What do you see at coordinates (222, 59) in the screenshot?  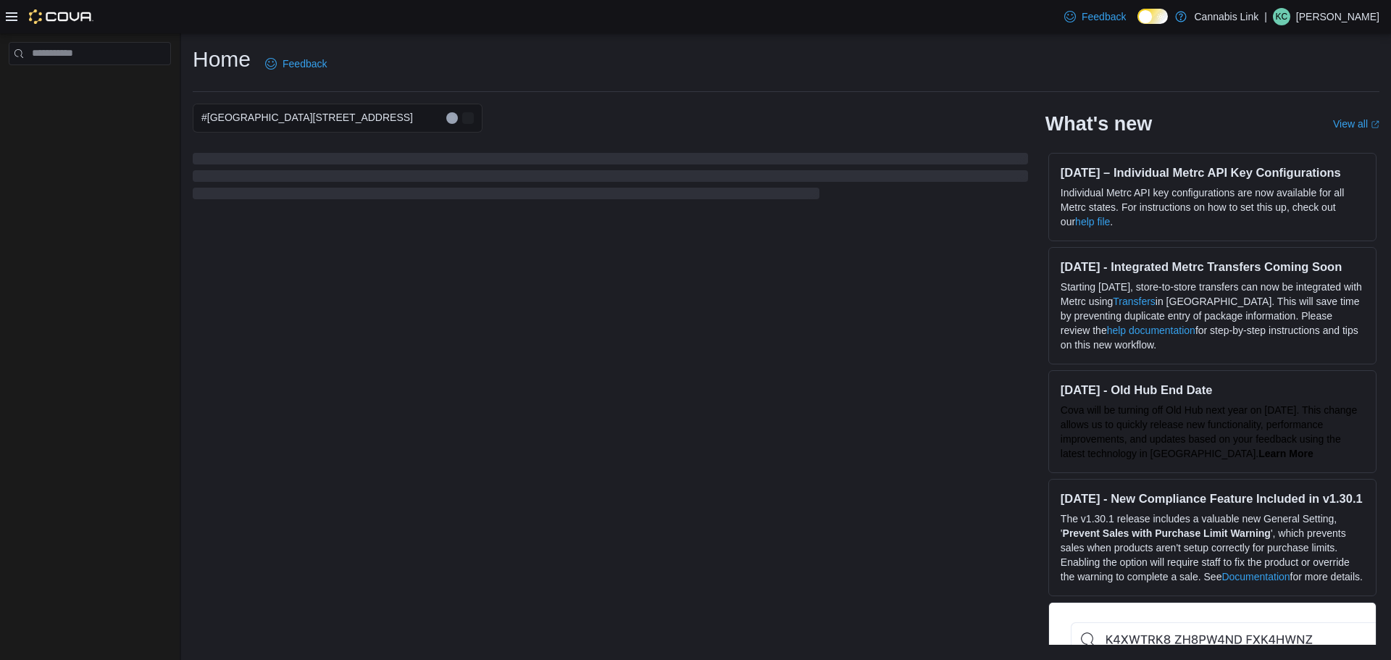 I see `h1: Home` at bounding box center [222, 59].